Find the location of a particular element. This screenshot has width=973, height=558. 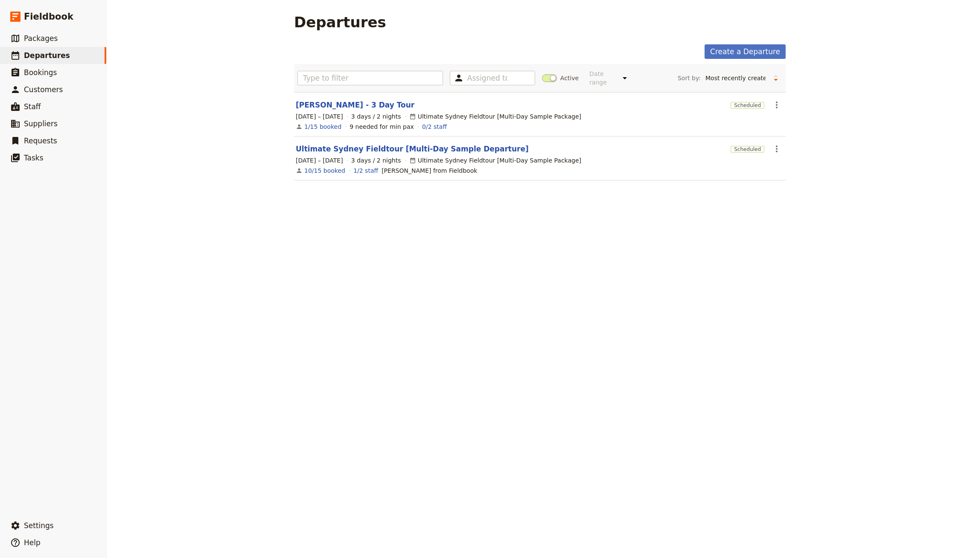

span: Jeff from Fieldbook is located at coordinates (429, 171).